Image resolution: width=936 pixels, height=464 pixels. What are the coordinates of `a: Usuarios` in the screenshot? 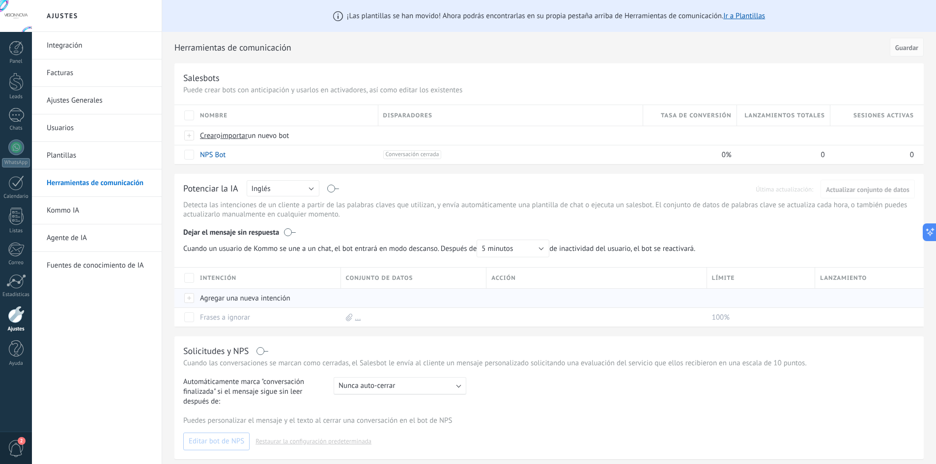 It's located at (99, 128).